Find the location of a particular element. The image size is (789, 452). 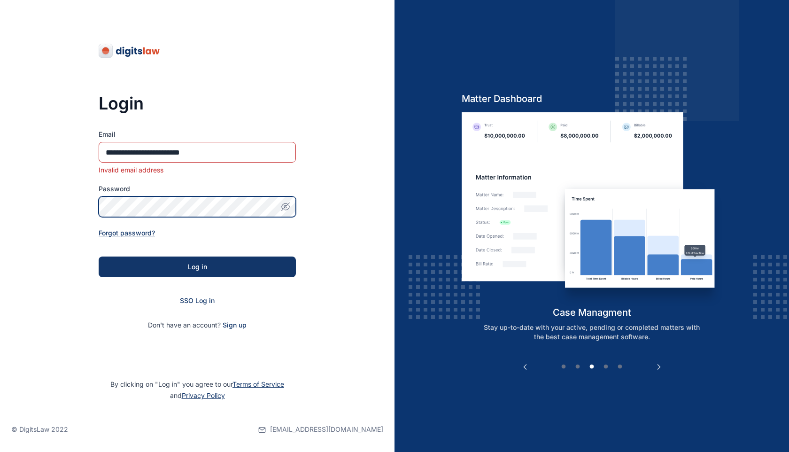

p: By clicking on "Log in" you agree to our is located at coordinates (197, 390).